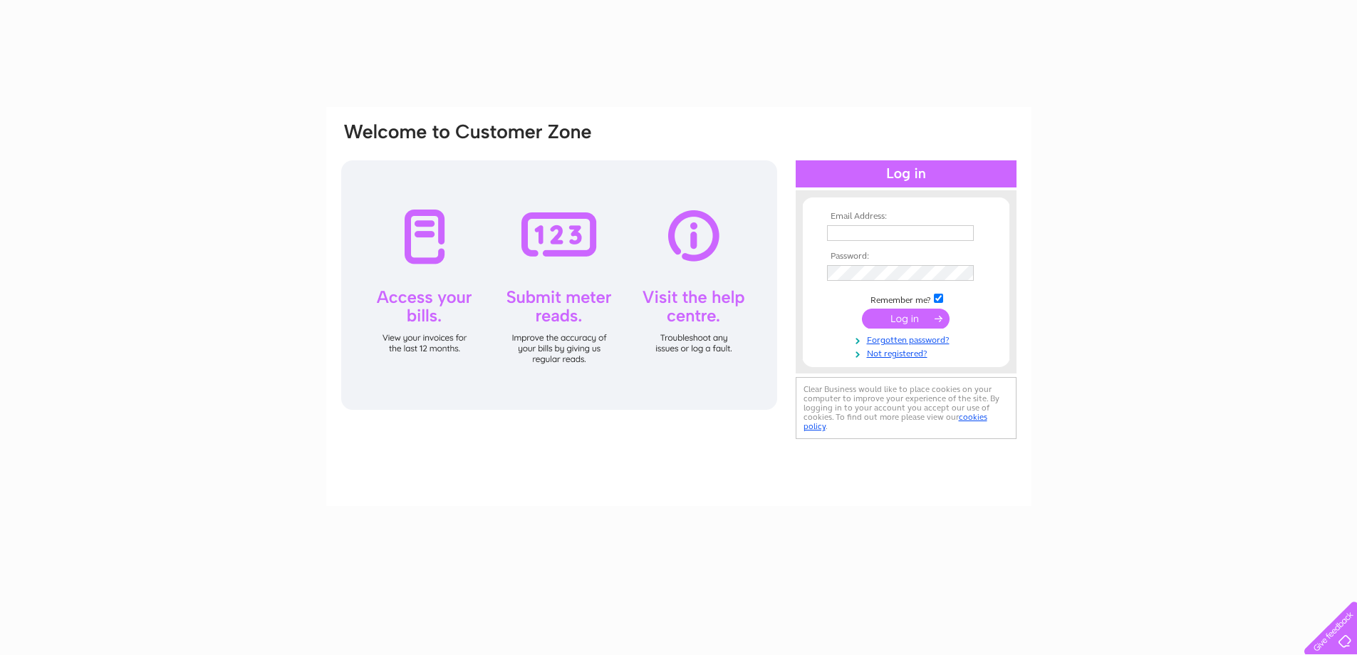 The height and width of the screenshot is (655, 1357). What do you see at coordinates (906, 217) in the screenshot?
I see `th: Email Address:` at bounding box center [906, 217].